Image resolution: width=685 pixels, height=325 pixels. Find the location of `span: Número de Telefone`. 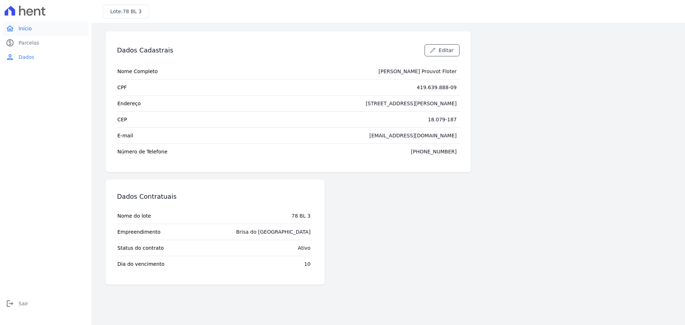

span: Número de Telefone is located at coordinates (142, 152).